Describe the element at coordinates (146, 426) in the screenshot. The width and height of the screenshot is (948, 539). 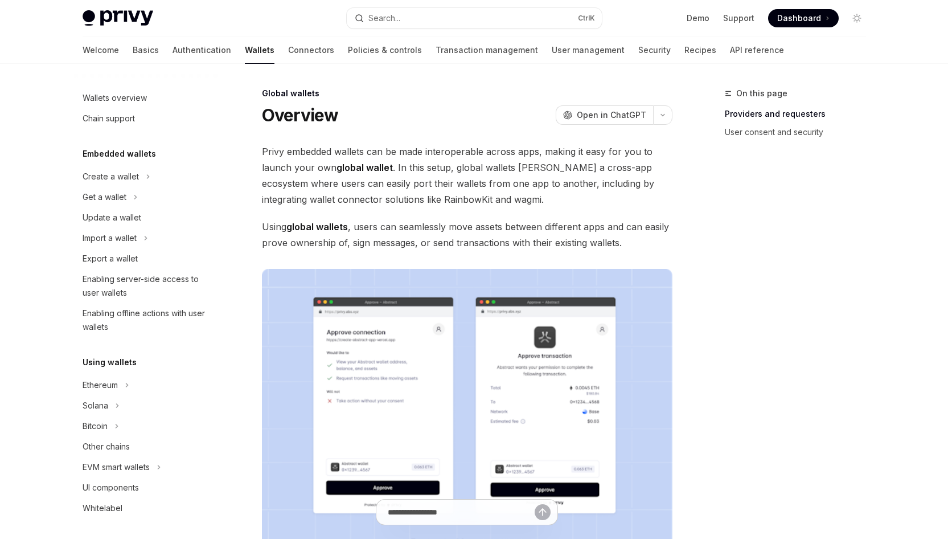
I see `button: Toggle Bitcoin section` at that location.